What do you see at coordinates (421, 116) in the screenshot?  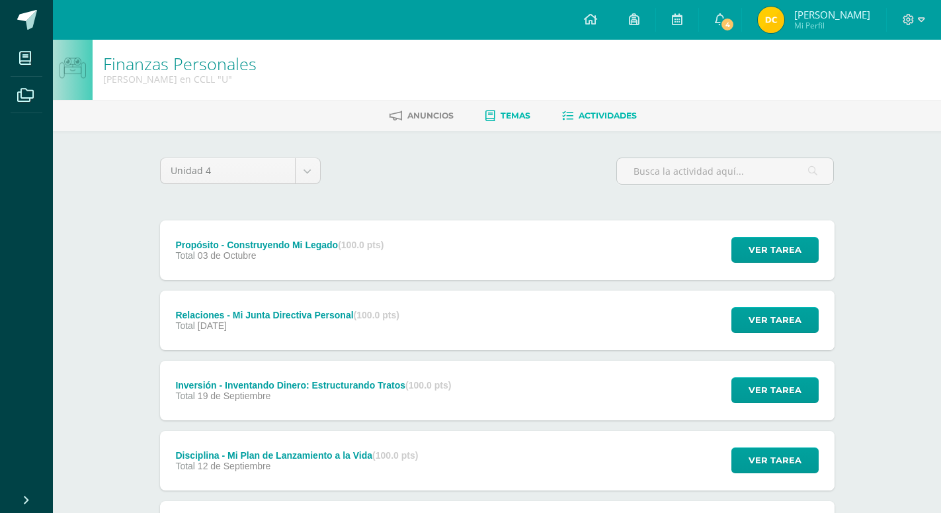 I see `a: Anuncios` at bounding box center [421, 116].